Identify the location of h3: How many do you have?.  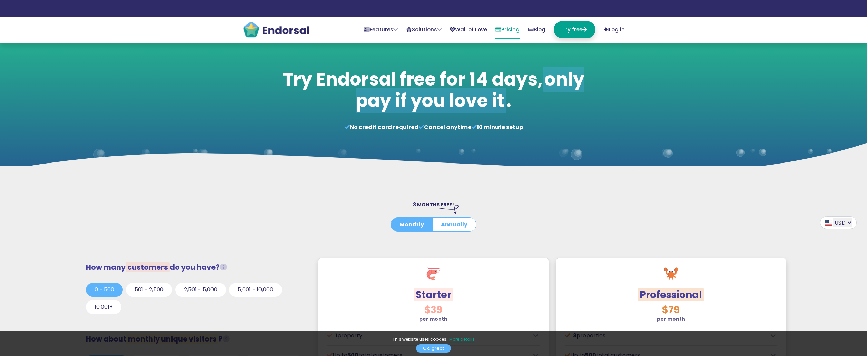
(196, 267).